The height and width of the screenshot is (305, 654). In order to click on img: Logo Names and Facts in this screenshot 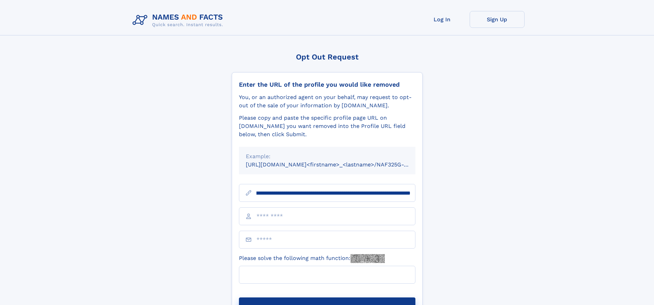, I will do `click(179, 20)`.